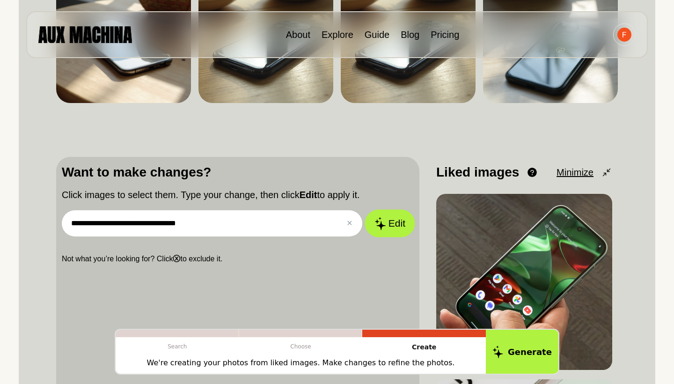  I want to click on b: Edit, so click(309, 195).